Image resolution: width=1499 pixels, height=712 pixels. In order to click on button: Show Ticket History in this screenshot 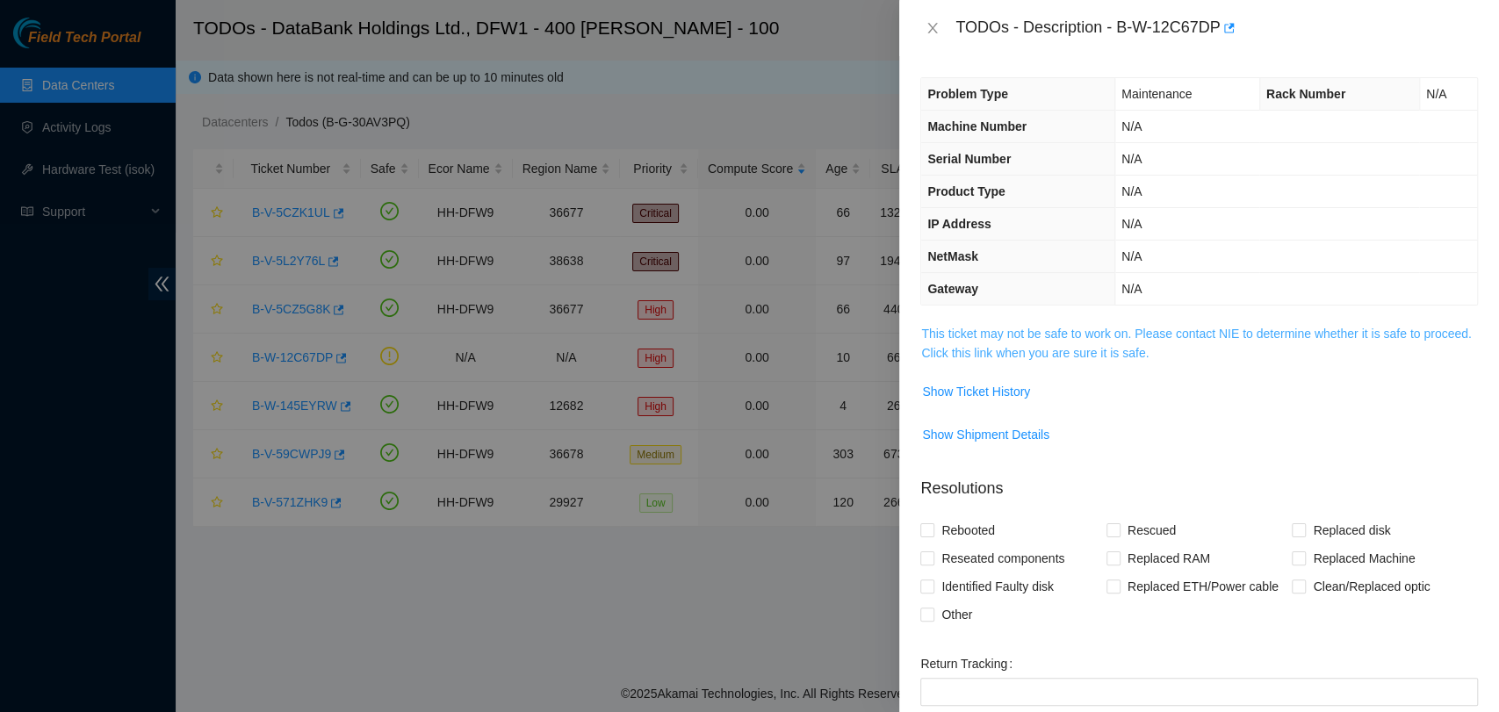, I will do `click(975, 392)`.